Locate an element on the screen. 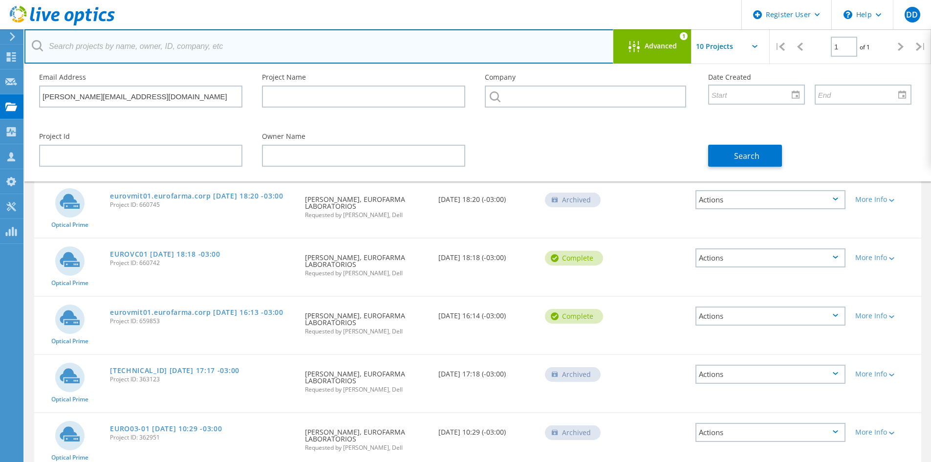  label: Company is located at coordinates (586, 77).